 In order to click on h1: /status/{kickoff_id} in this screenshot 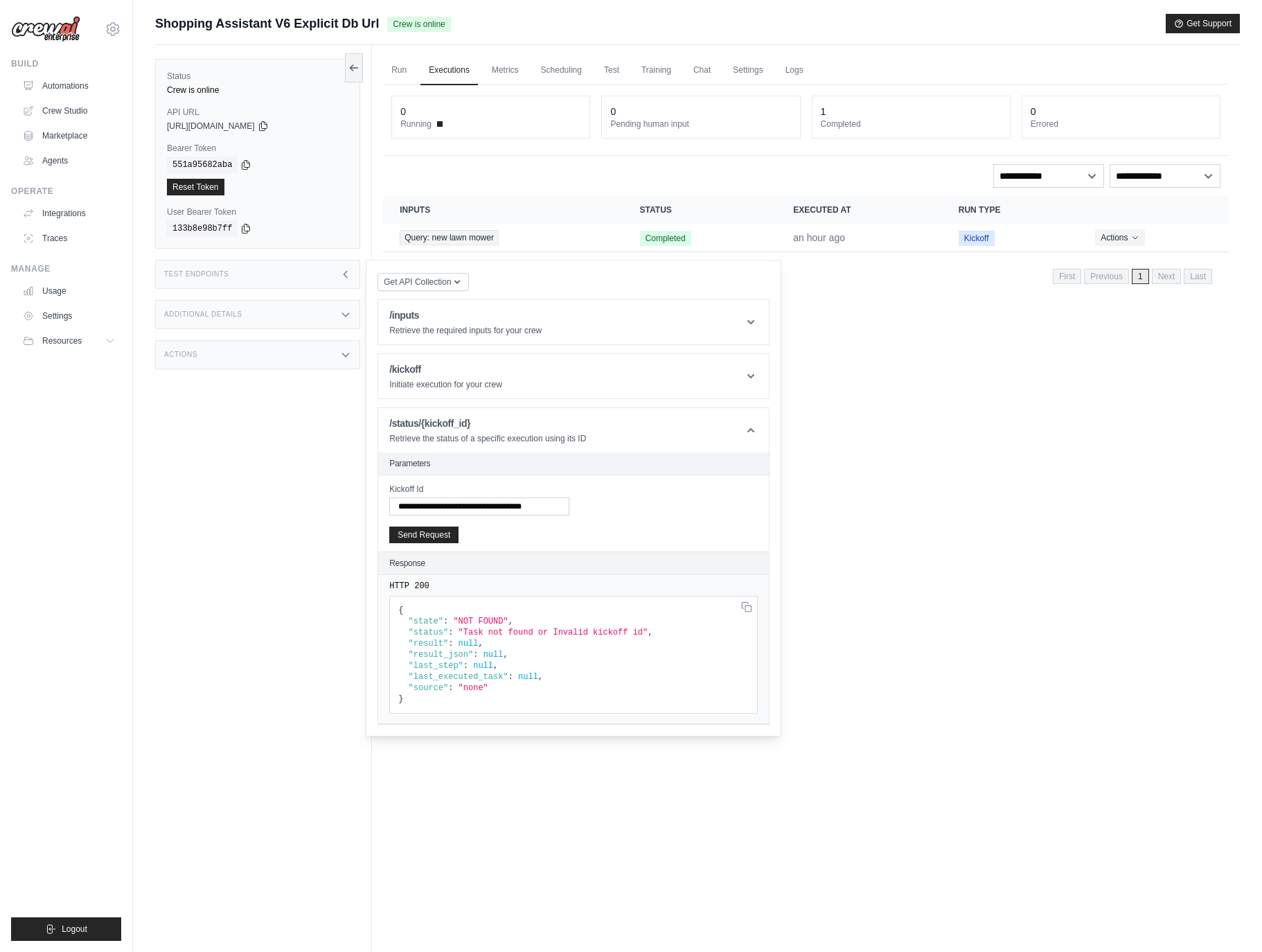, I will do `click(488, 424)`.